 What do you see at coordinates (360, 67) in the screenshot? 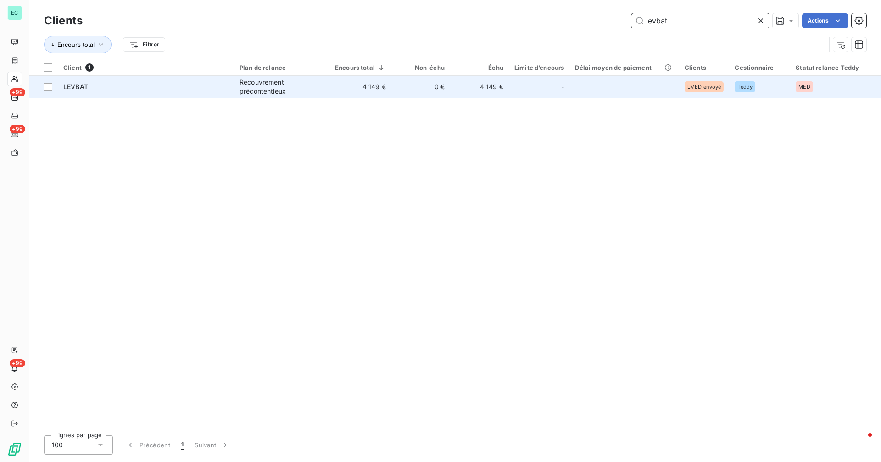
I see `div: Encours total` at bounding box center [360, 67].